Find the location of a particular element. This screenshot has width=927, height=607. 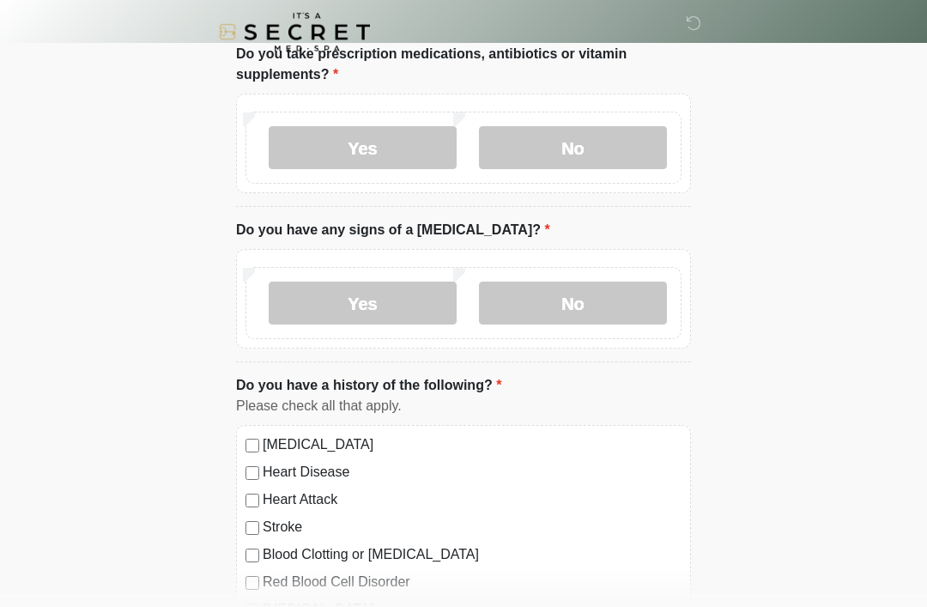

label: Heart Disease is located at coordinates (472, 473).